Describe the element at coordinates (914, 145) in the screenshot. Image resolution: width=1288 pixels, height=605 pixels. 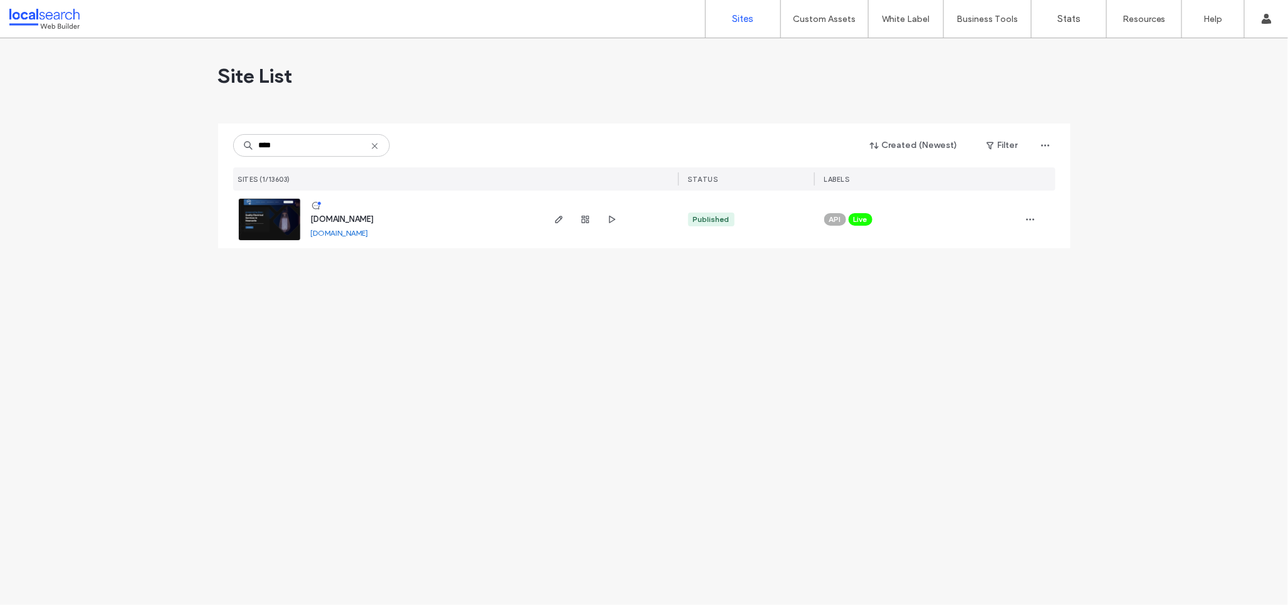
I see `button: Created (Newest)` at that location.